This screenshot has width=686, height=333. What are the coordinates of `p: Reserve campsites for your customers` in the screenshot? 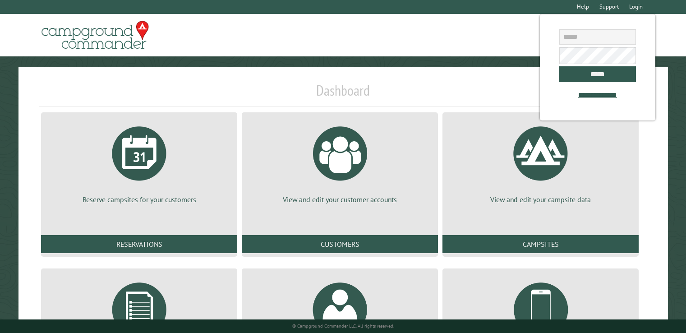 It's located at (139, 199).